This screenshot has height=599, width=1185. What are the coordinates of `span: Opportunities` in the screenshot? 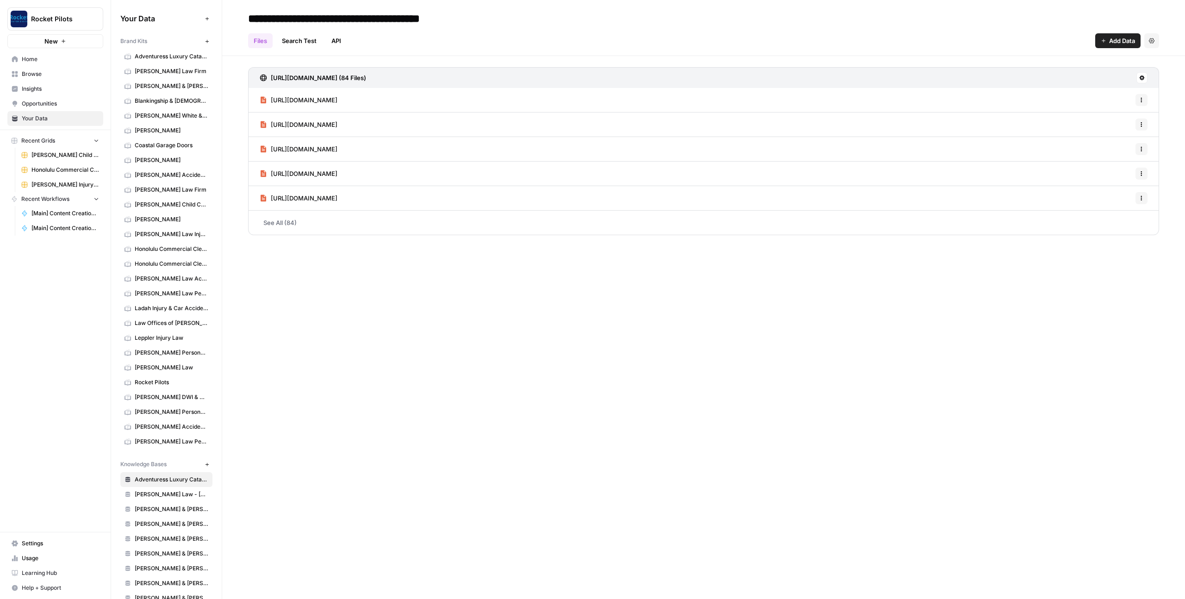 It's located at (60, 104).